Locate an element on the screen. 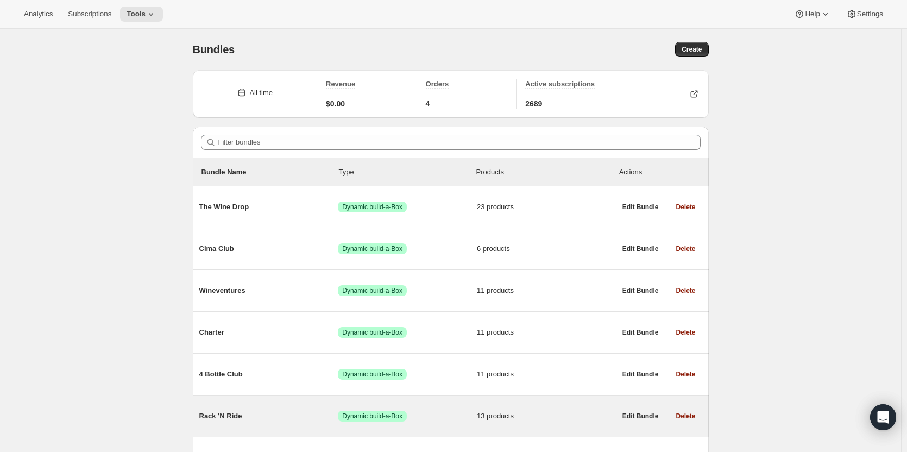 This screenshot has width=907, height=452. span: Charter is located at coordinates (269, 332).